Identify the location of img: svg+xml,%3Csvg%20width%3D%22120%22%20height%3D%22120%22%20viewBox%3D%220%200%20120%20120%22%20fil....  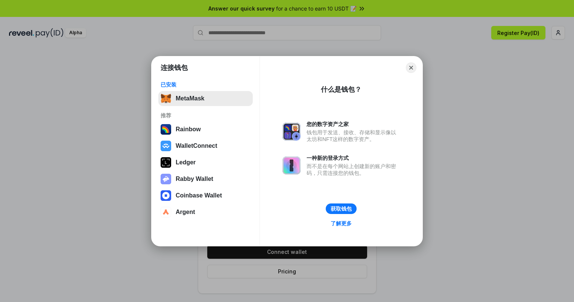
(166, 129).